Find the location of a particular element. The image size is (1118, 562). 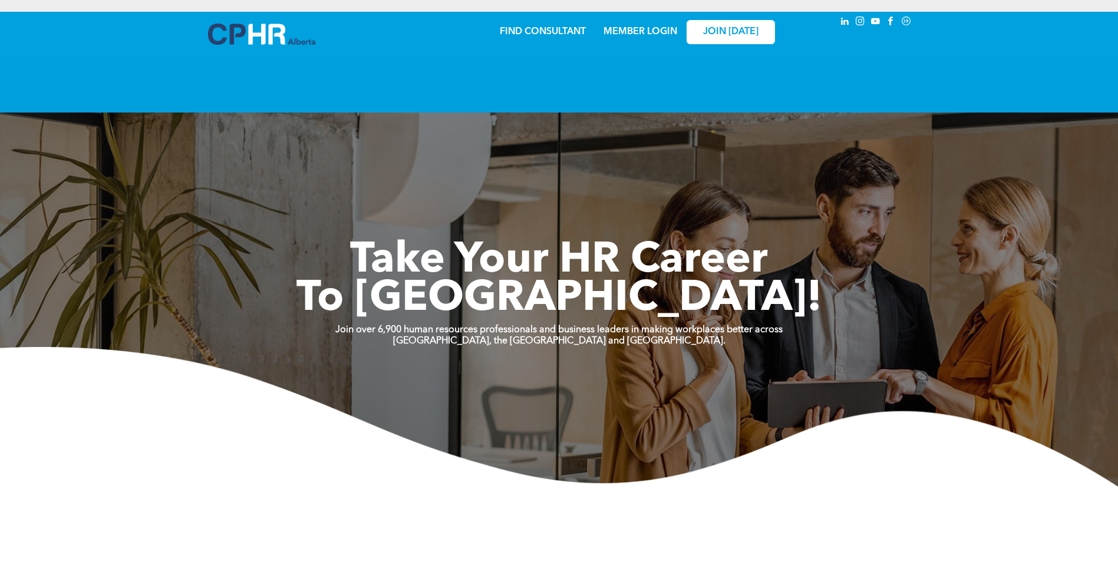

a: FIND CONSULTANT is located at coordinates (543, 32).